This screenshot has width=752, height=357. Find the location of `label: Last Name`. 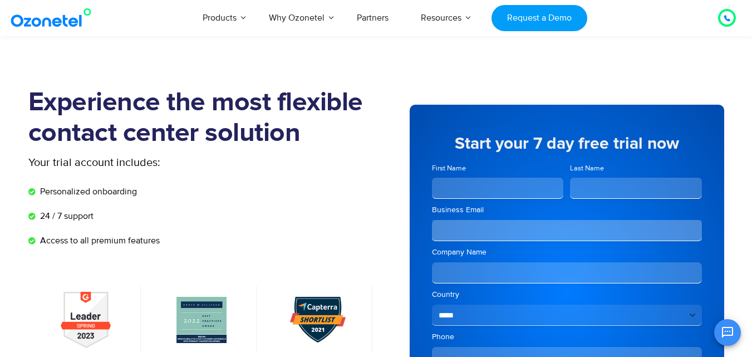

label: Last Name is located at coordinates (635, 168).